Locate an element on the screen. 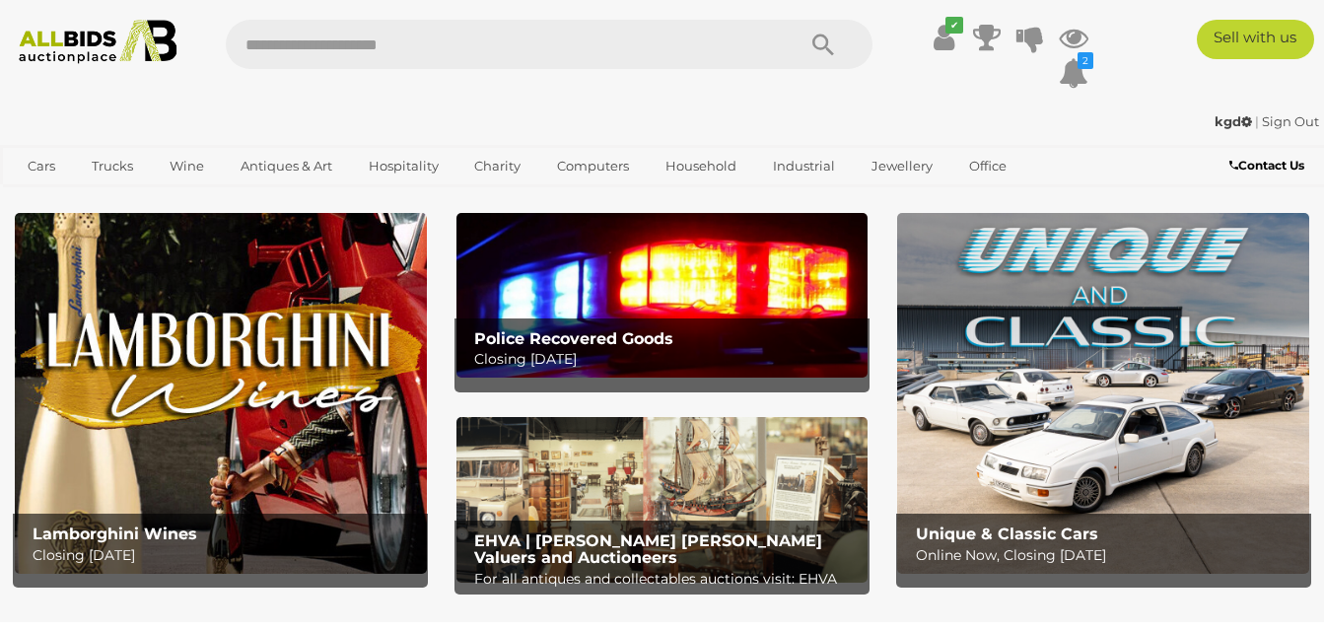 This screenshot has width=1324, height=631. a: Sports is located at coordinates (47, 198).